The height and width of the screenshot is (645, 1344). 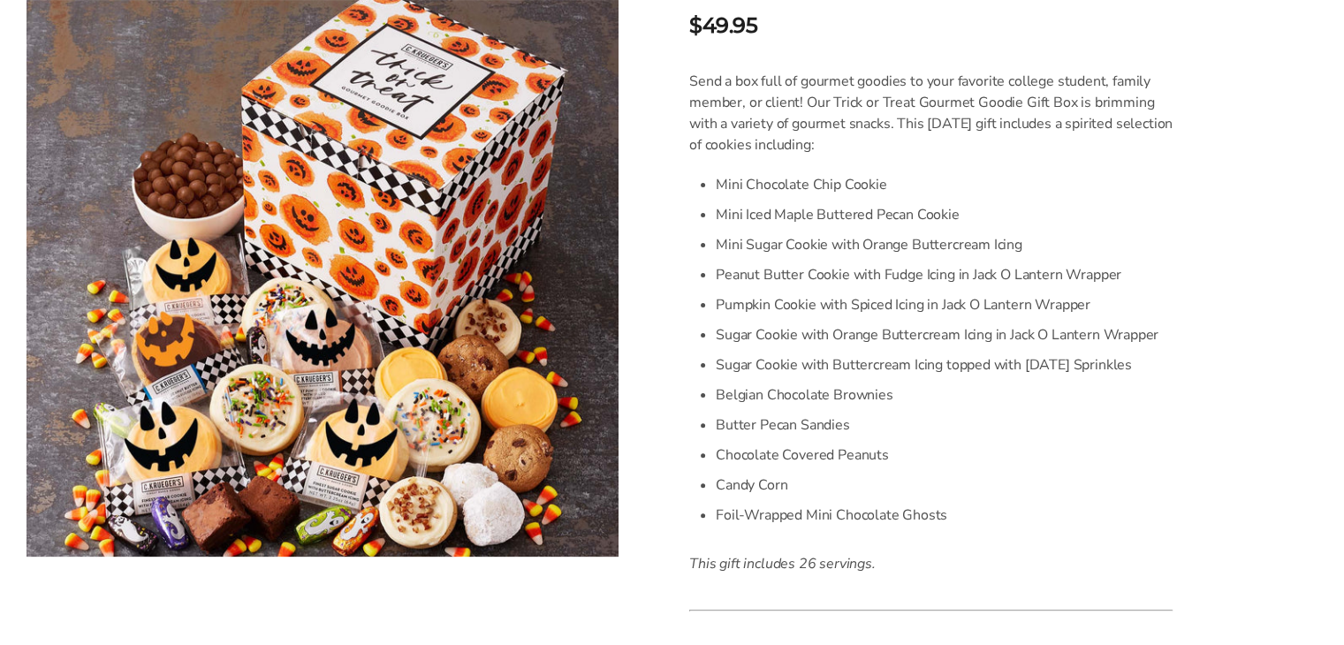 I want to click on li: Mini Chocolate Chip Cookie, so click(x=943, y=185).